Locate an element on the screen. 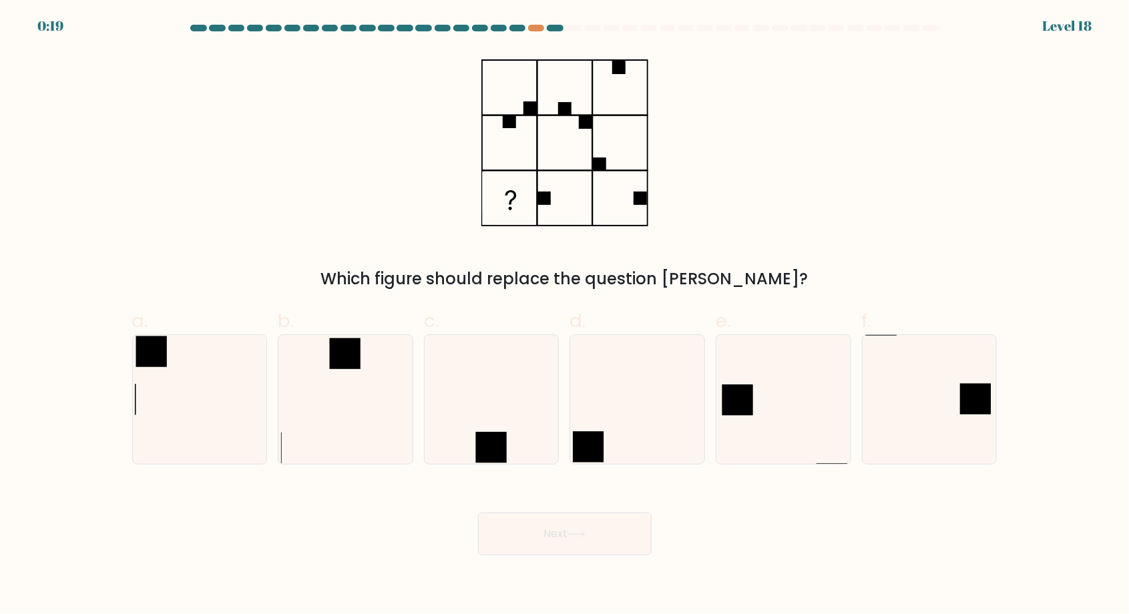  span: a. is located at coordinates (140, 320).